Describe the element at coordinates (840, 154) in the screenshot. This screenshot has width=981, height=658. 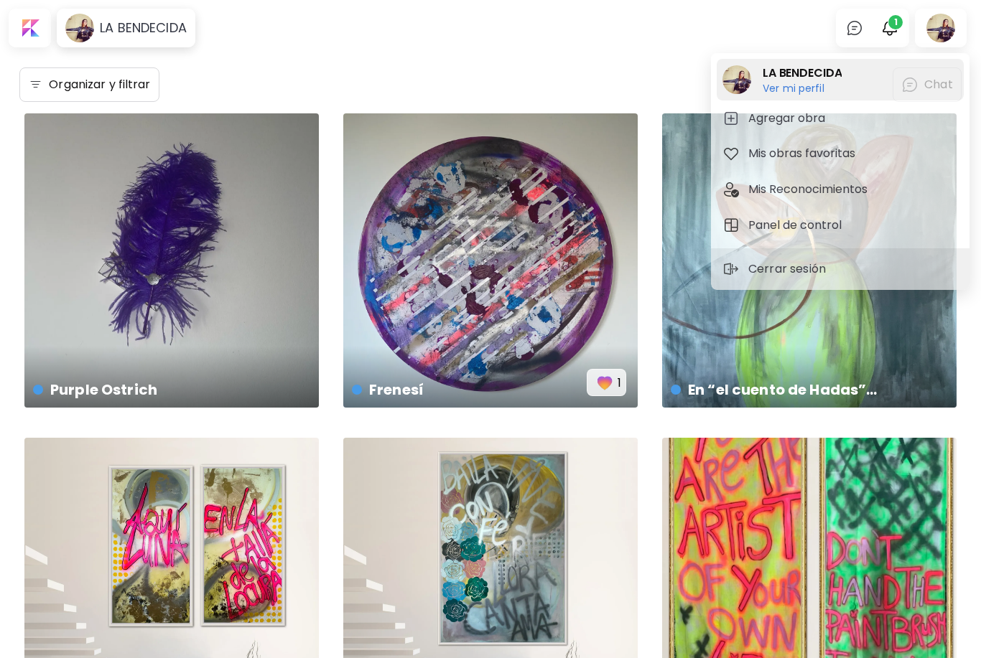
I see `button: tabMis obras favoritas` at that location.